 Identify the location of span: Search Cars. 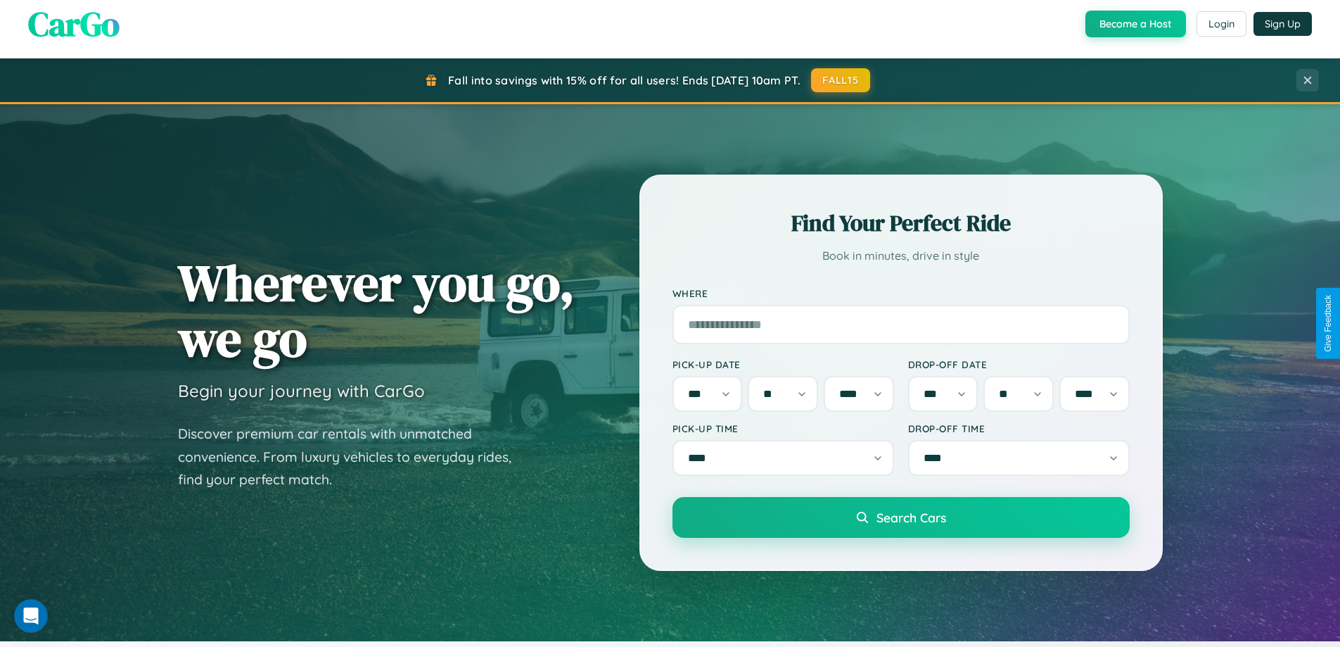
(911, 517).